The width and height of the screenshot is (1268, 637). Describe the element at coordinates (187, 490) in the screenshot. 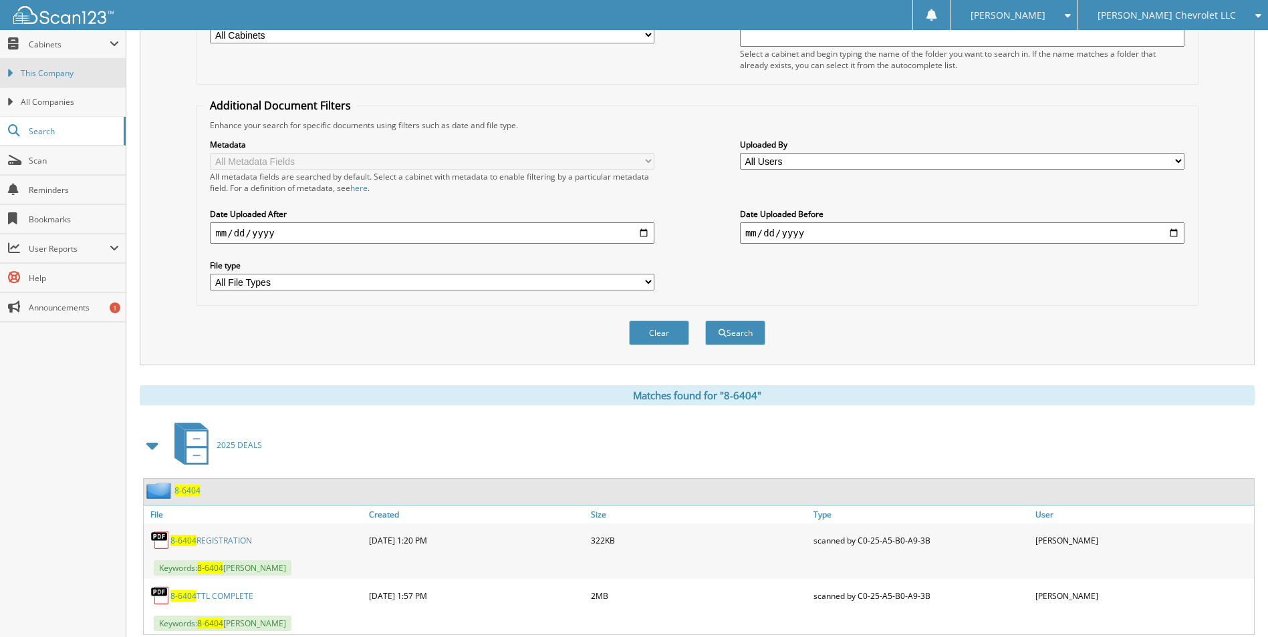

I see `a: 8-6404` at that location.